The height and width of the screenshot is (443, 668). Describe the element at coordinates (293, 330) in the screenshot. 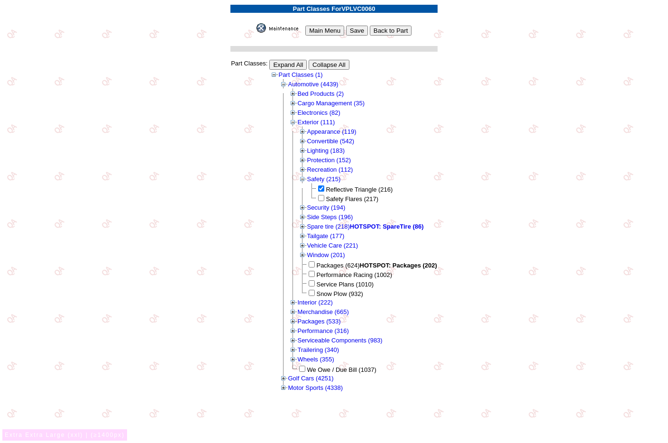

I see `img: Expand Performance (316)` at that location.